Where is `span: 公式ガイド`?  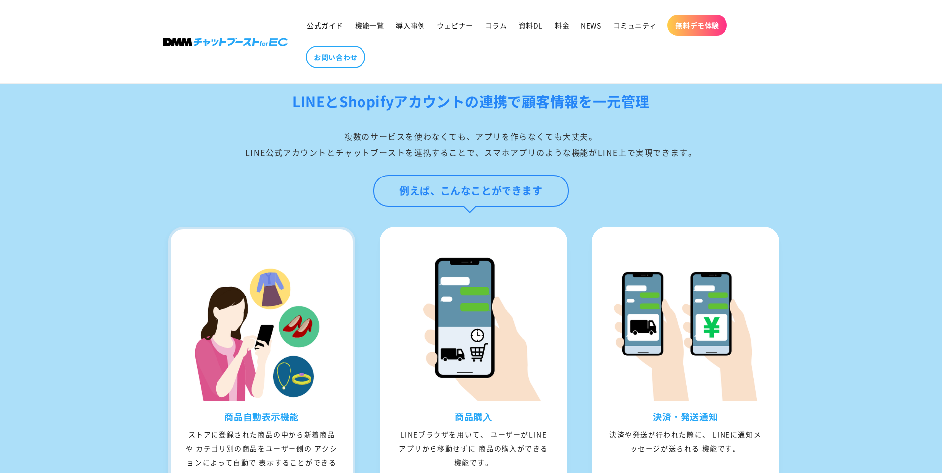 span: 公式ガイド is located at coordinates (325, 25).